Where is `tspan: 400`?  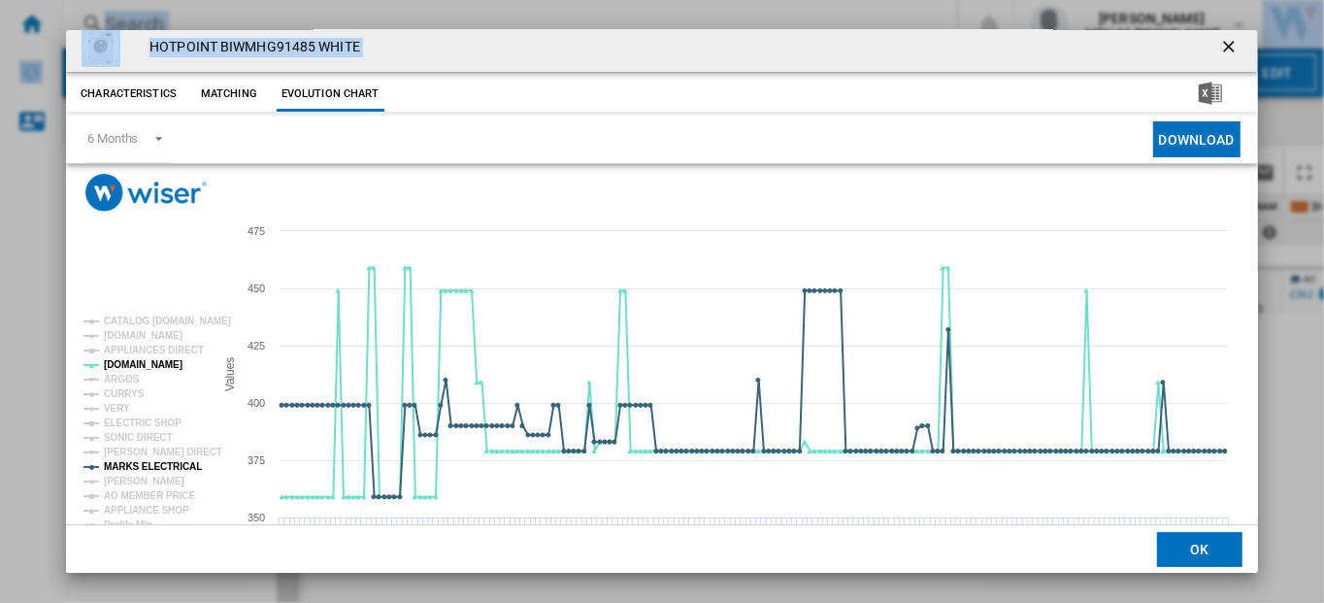 tspan: 400 is located at coordinates (256, 403).